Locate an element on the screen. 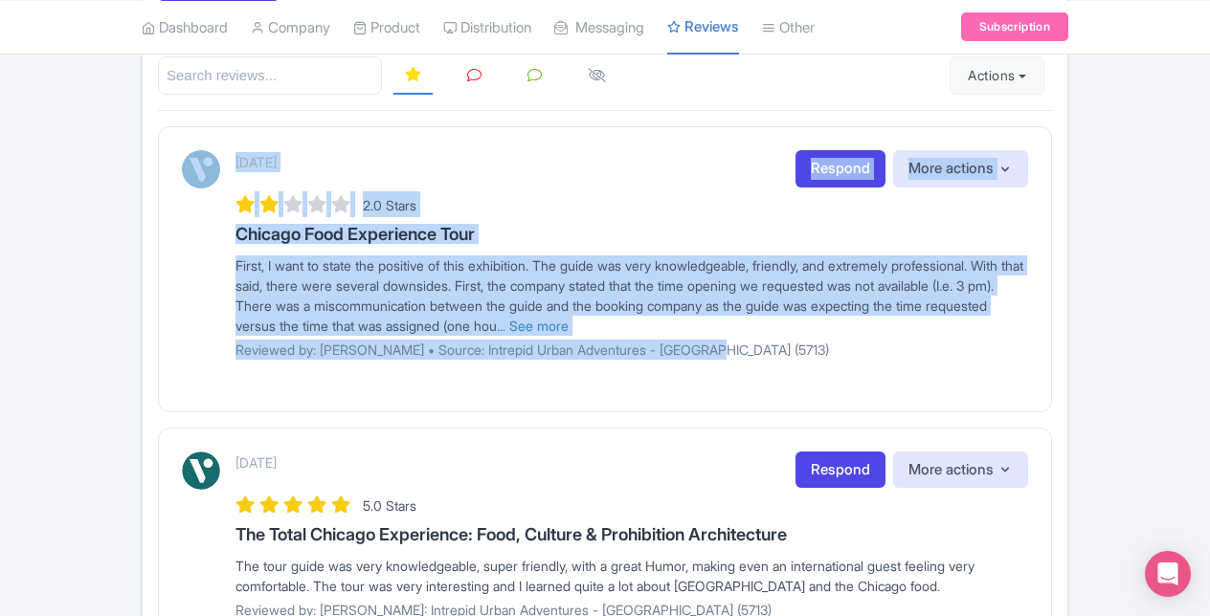  span: 2.0 Stars is located at coordinates (390, 205).